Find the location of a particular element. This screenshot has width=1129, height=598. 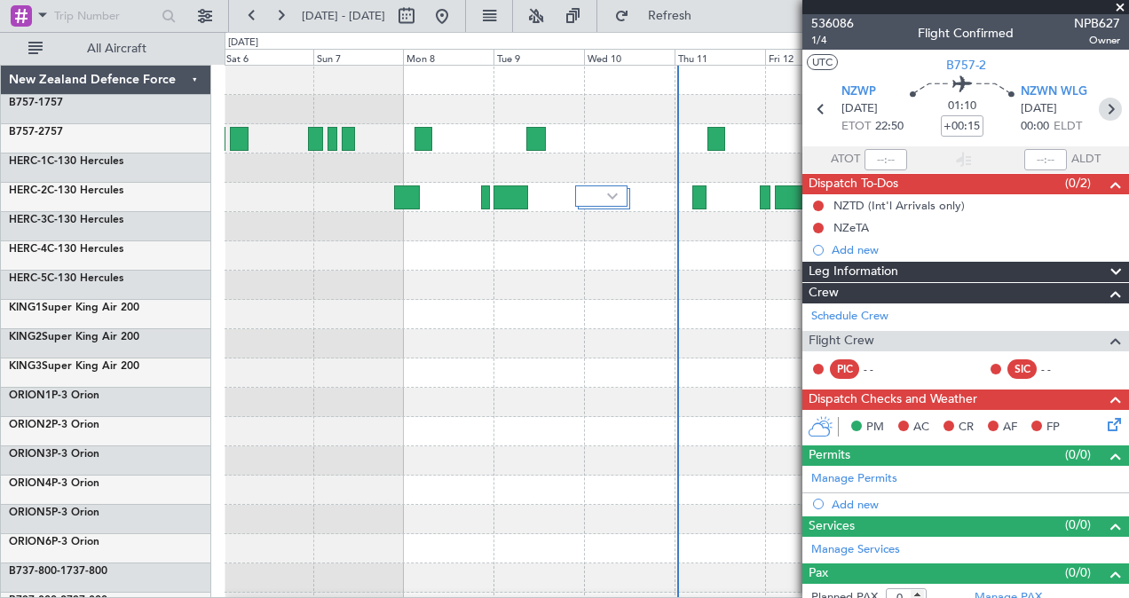

span: AC is located at coordinates (921, 428).